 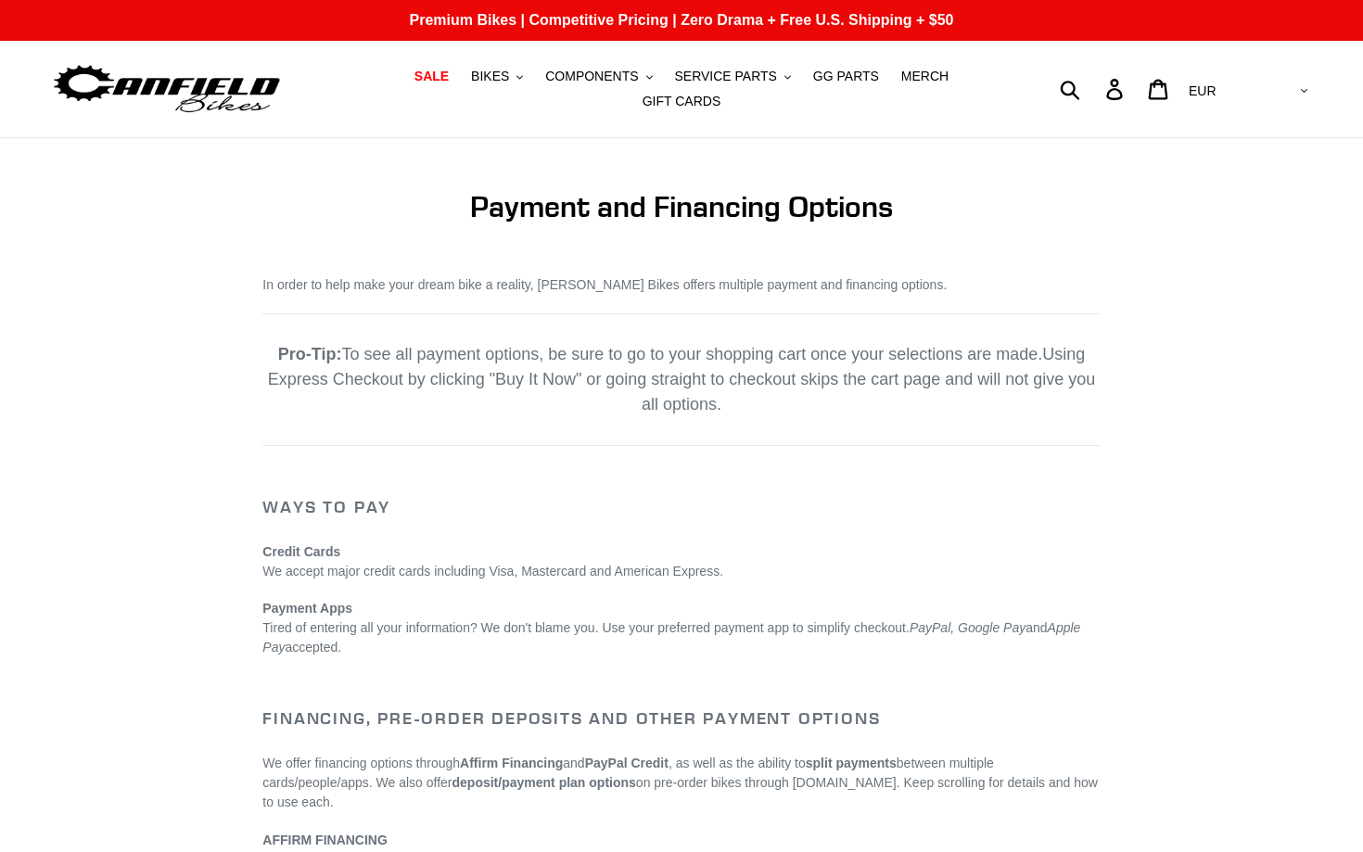 I want to click on a: SALE, so click(x=431, y=76).